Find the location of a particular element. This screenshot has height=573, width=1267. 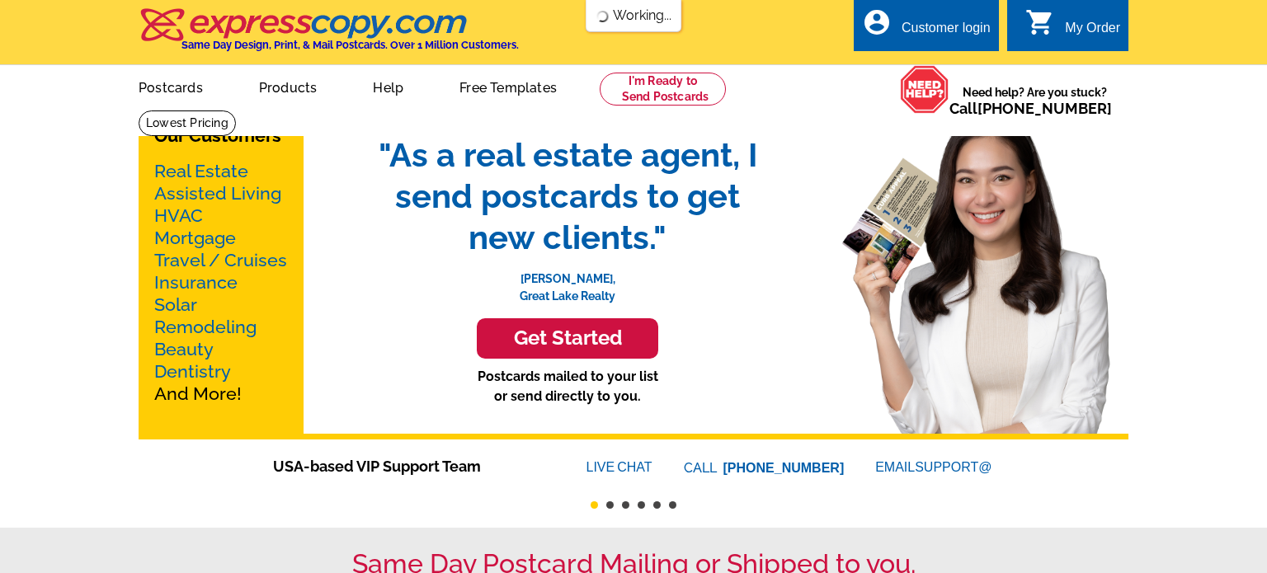

a: EMAILSUPPORT@ is located at coordinates (935, 467).